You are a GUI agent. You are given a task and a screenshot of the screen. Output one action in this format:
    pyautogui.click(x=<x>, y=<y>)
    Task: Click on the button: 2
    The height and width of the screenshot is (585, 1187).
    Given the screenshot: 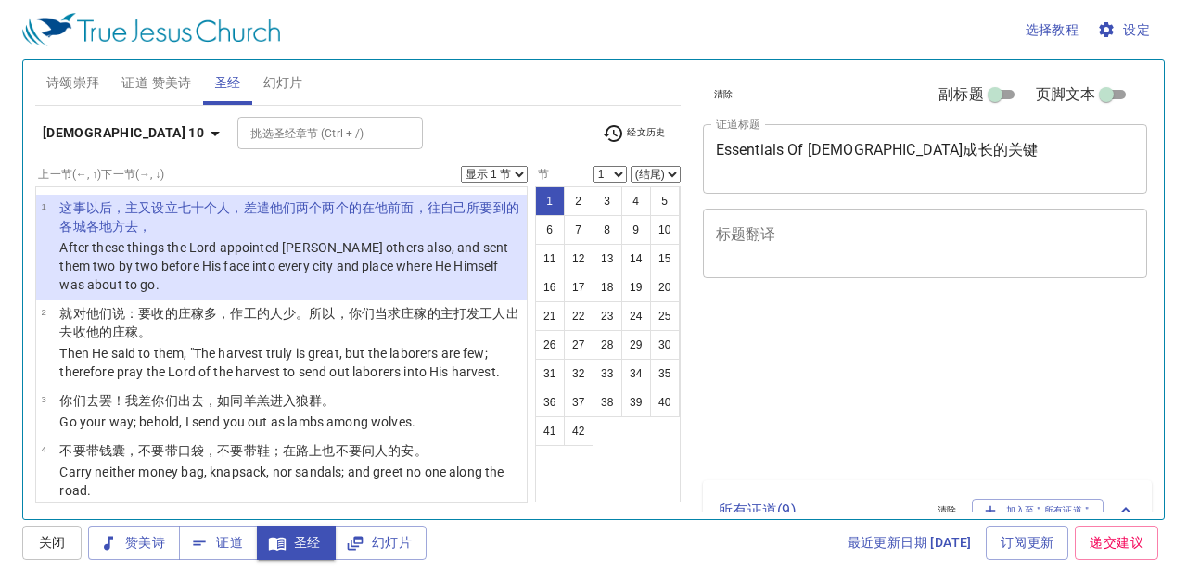 What is the action you would take?
    pyautogui.click(x=579, y=201)
    